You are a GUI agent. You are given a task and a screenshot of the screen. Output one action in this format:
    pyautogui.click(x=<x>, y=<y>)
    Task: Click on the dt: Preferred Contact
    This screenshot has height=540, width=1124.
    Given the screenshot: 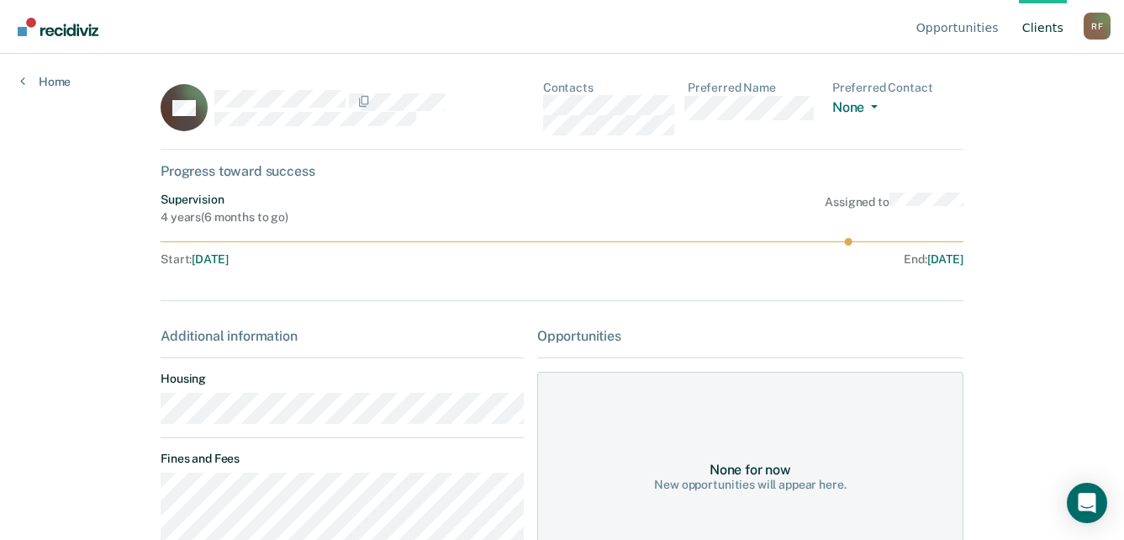 What is the action you would take?
    pyautogui.click(x=898, y=87)
    